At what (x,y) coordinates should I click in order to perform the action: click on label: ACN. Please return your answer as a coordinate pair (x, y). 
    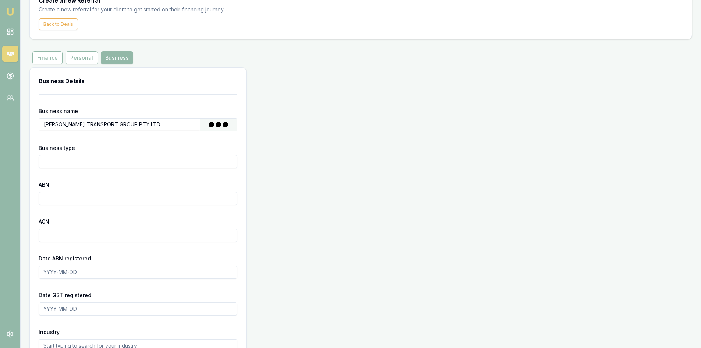
    Looking at the image, I should click on (44, 221).